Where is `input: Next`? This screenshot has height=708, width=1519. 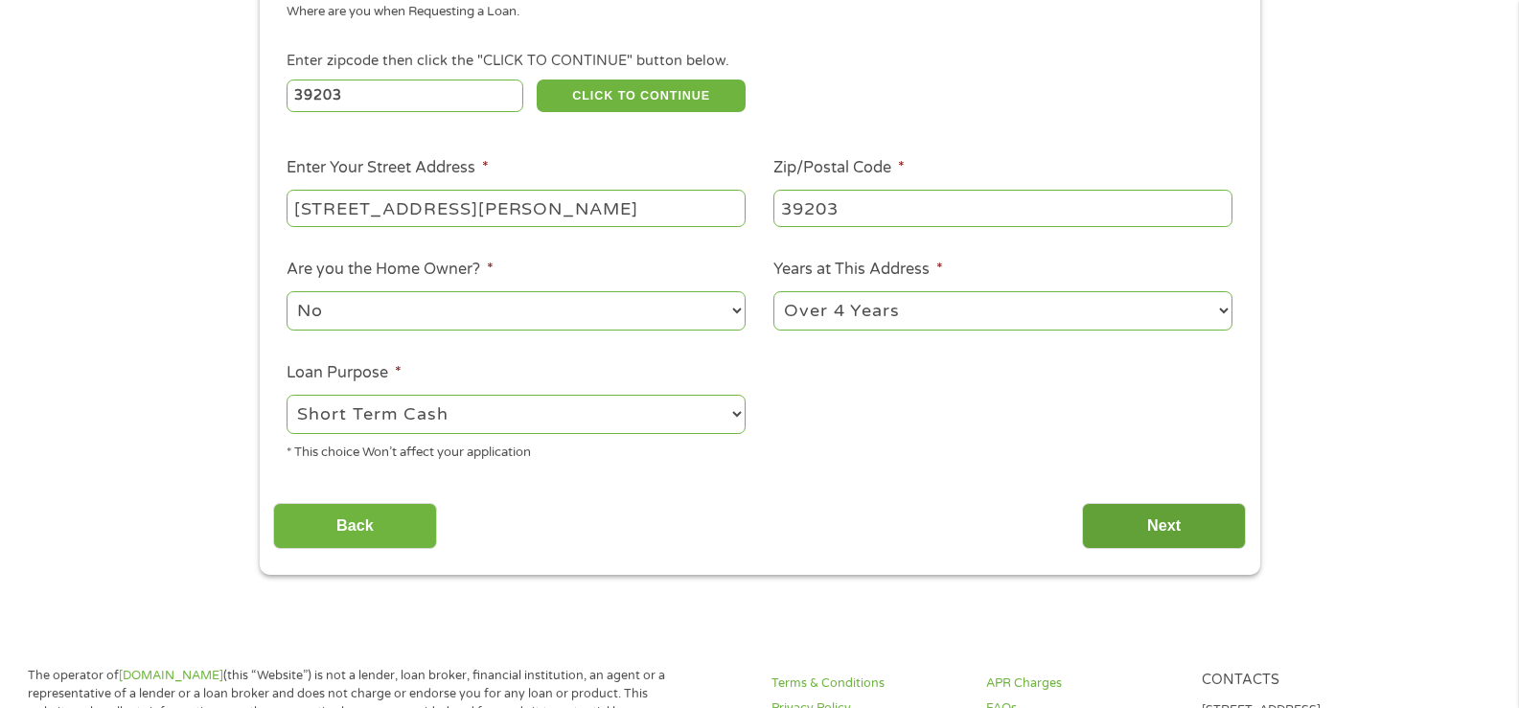 input: Next is located at coordinates (1163, 526).